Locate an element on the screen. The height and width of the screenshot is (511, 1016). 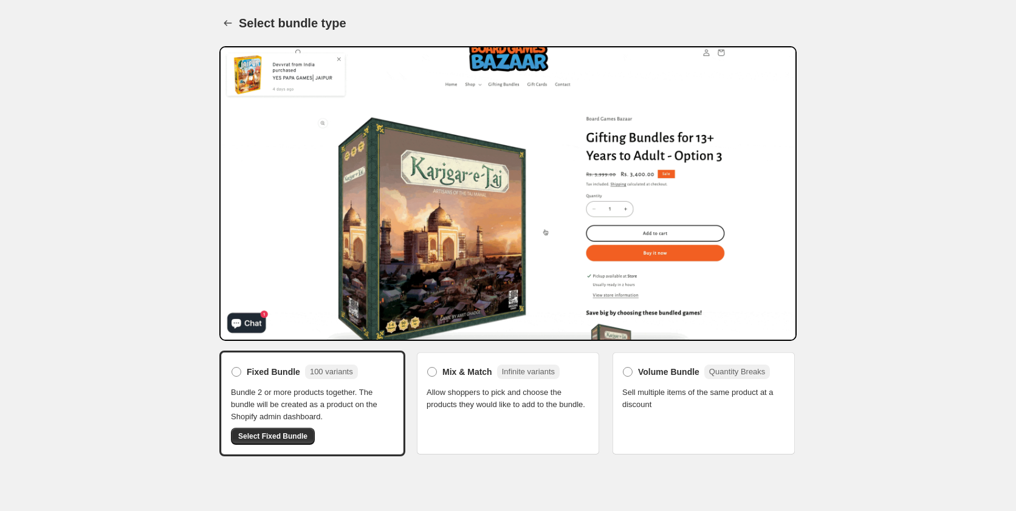
button: Back is located at coordinates (228, 23).